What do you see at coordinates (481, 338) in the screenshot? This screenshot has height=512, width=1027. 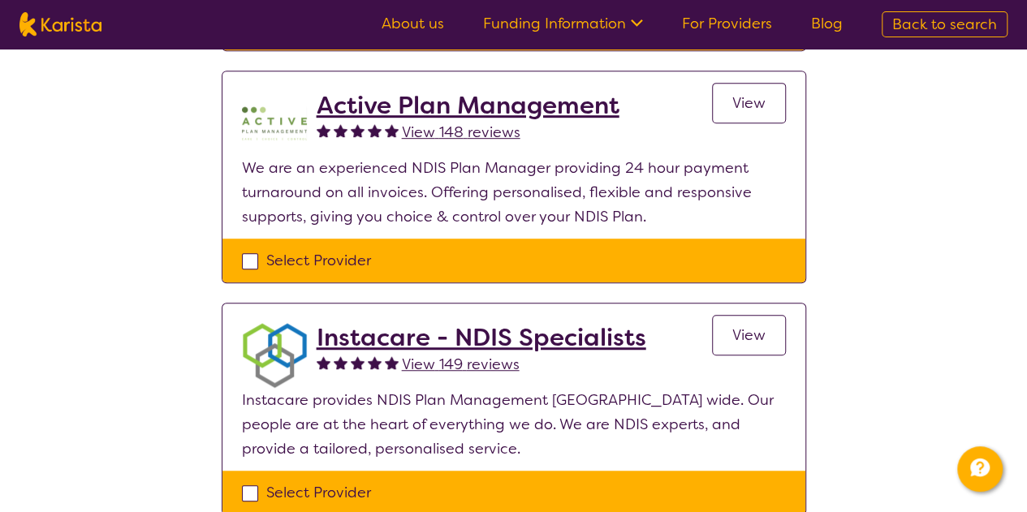 I see `a: Instacare - NDIS Specialists` at bounding box center [481, 338].